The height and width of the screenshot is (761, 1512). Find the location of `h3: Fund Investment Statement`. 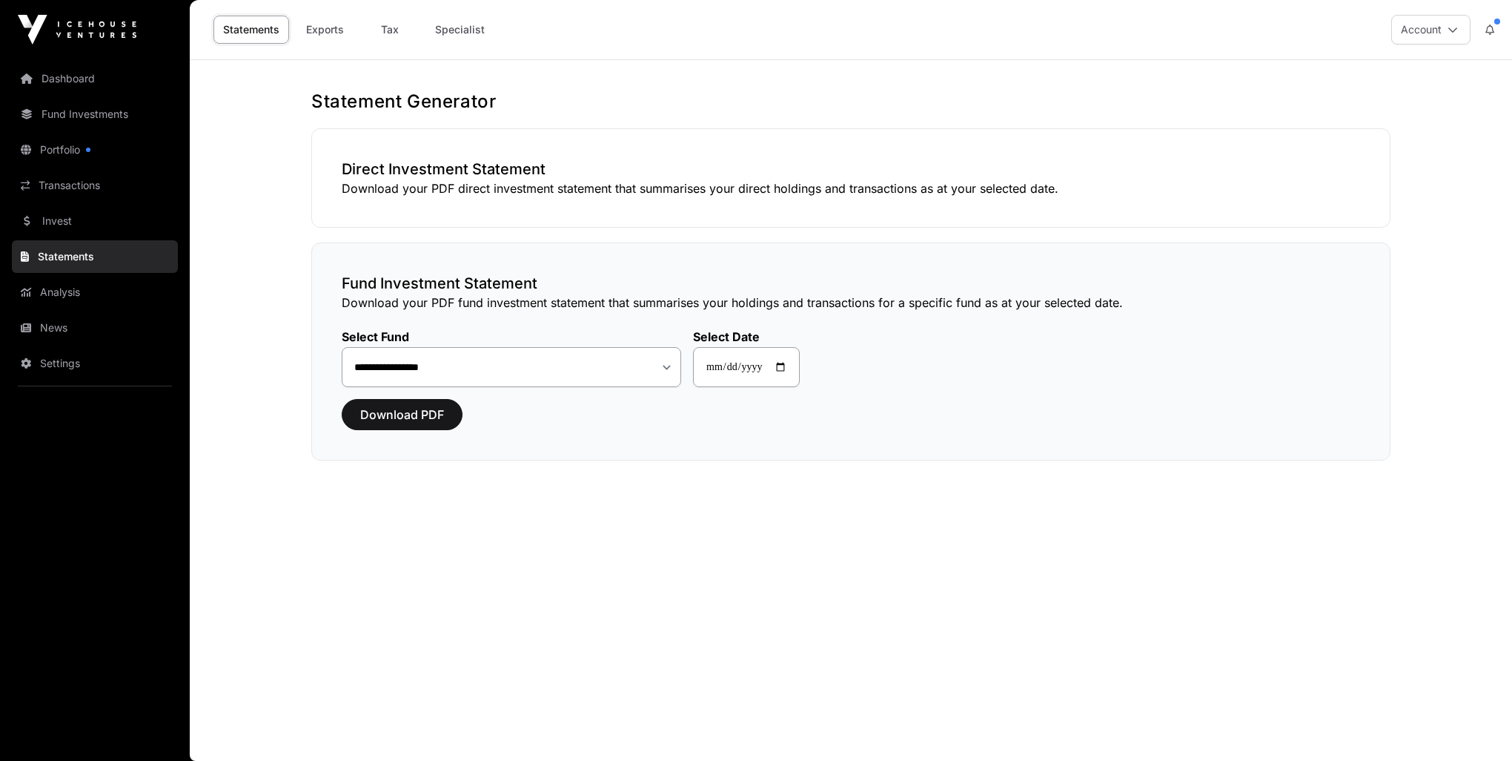

h3: Fund Investment Statement is located at coordinates (851, 283).